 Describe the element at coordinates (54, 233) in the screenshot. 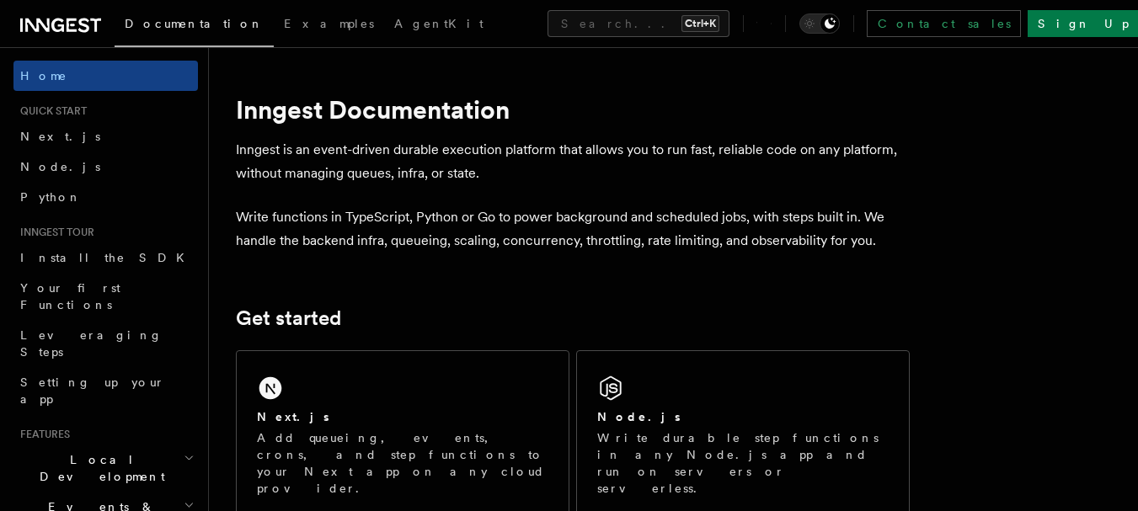

I see `span: Inngest tour` at that location.